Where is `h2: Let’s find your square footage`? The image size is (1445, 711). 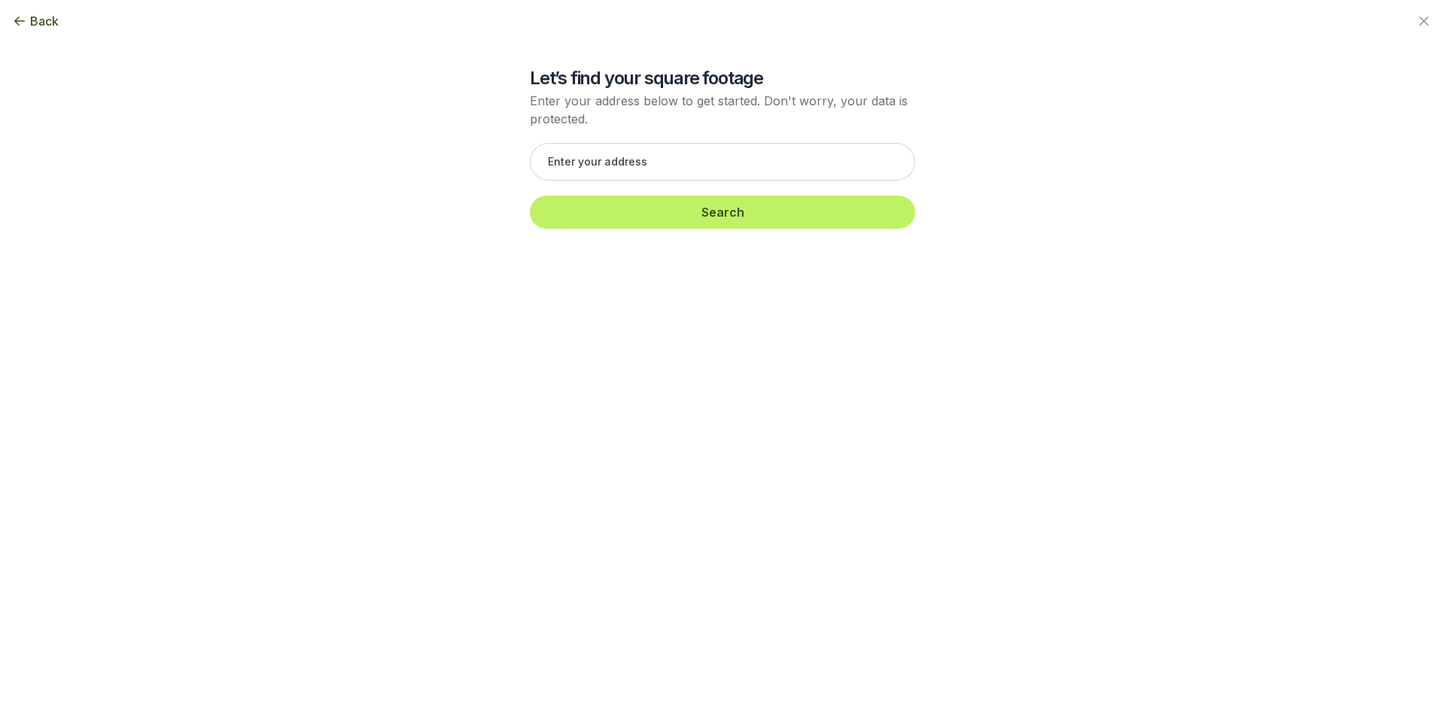 h2: Let’s find your square footage is located at coordinates (723, 78).